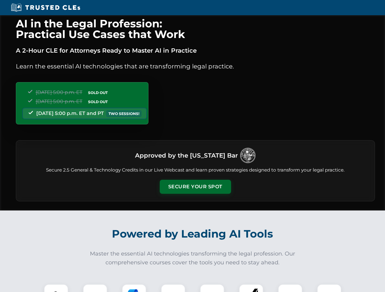  I want to click on h1: AI in the Legal Profession: Practical Use Cases that Work, so click(195, 29).